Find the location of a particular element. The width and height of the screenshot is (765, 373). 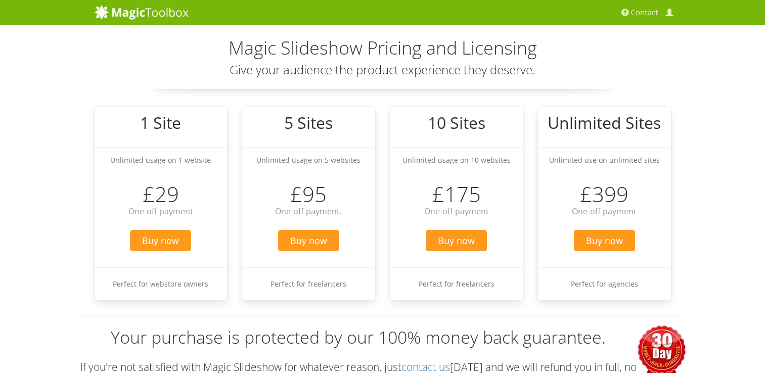

li: Perfect for webstore owners is located at coordinates (161, 284).